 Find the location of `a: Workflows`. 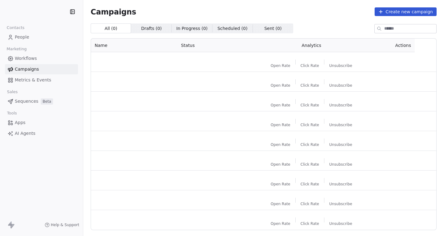

a: Workflows is located at coordinates (41, 58).